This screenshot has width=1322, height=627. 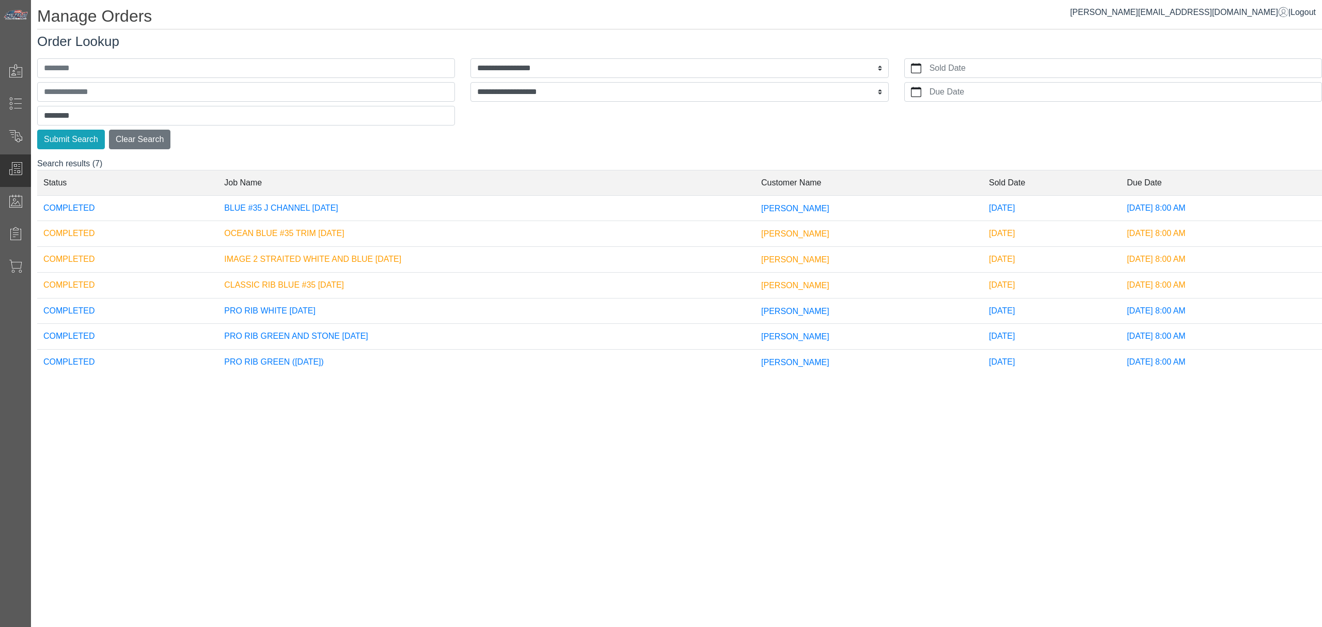 What do you see at coordinates (1124, 68) in the screenshot?
I see `label: Sold Date` at bounding box center [1124, 68].